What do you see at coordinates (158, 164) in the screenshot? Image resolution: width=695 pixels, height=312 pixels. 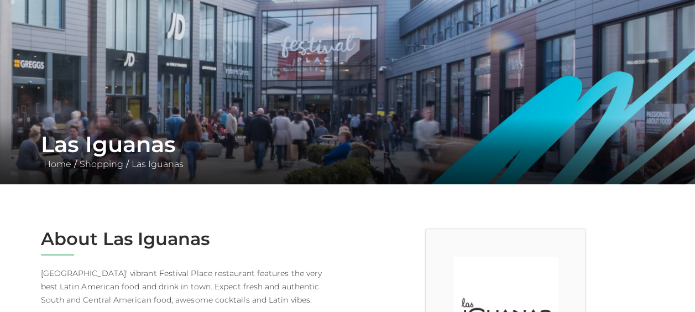 I see `a: Las Iguanas` at bounding box center [158, 164].